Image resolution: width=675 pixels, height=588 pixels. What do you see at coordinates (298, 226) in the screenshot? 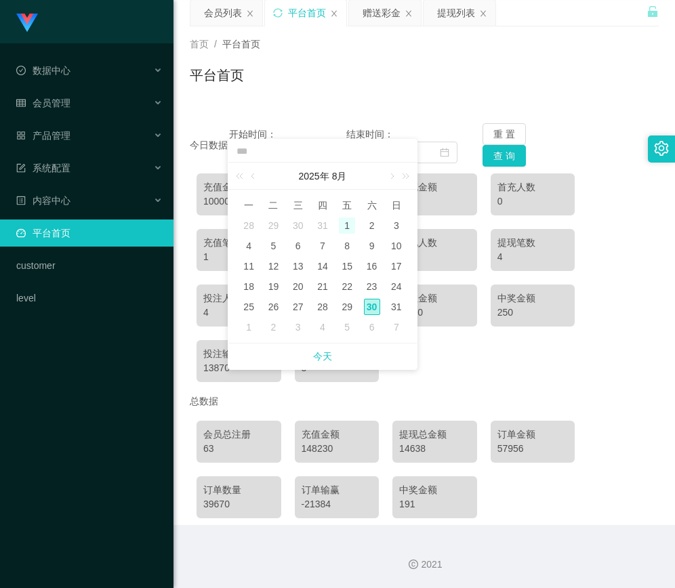
I see `td: 2025年7月30日` at bounding box center [298, 226].